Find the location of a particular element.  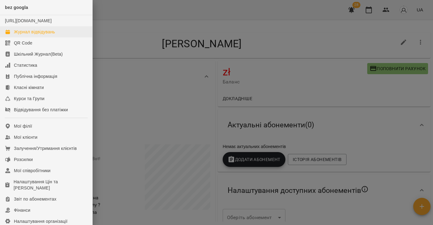

div: Мої співробітники is located at coordinates (32, 170).